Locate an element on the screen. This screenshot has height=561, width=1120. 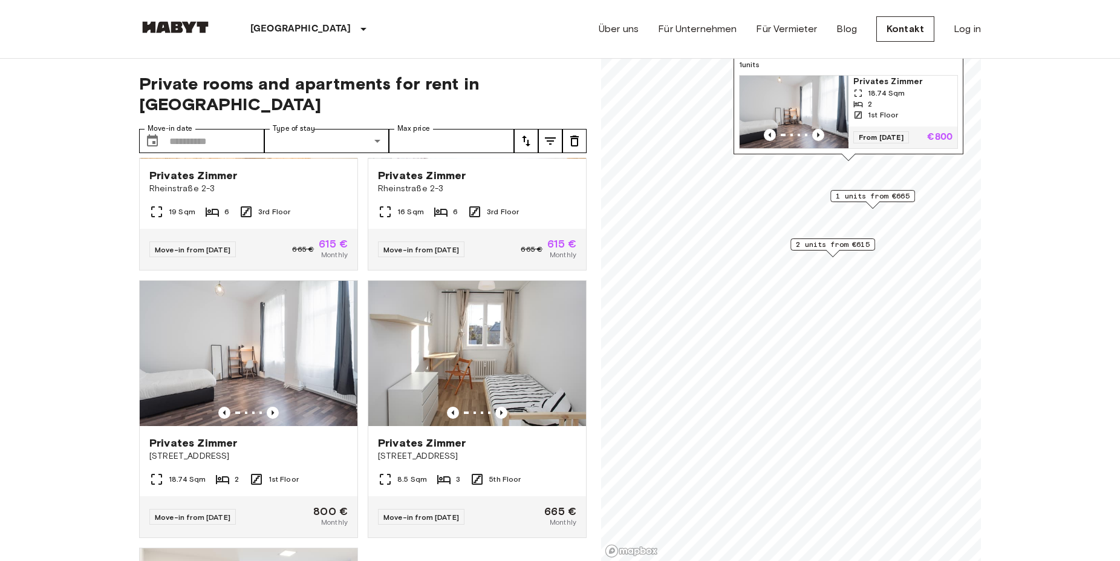
a: Marketing picture of unit DE-01-207-03MPrevious imagePrevious imagePrivates Zimmer[STREET_ADDRESS... is located at coordinates (477, 409).